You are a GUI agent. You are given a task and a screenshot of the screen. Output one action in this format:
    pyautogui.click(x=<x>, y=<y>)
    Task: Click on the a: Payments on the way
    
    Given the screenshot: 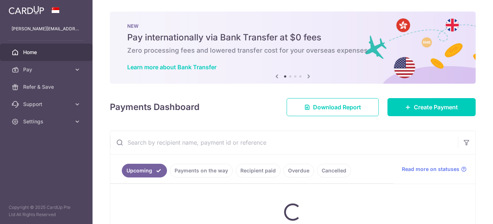 What is the action you would take?
    pyautogui.click(x=201, y=171)
    